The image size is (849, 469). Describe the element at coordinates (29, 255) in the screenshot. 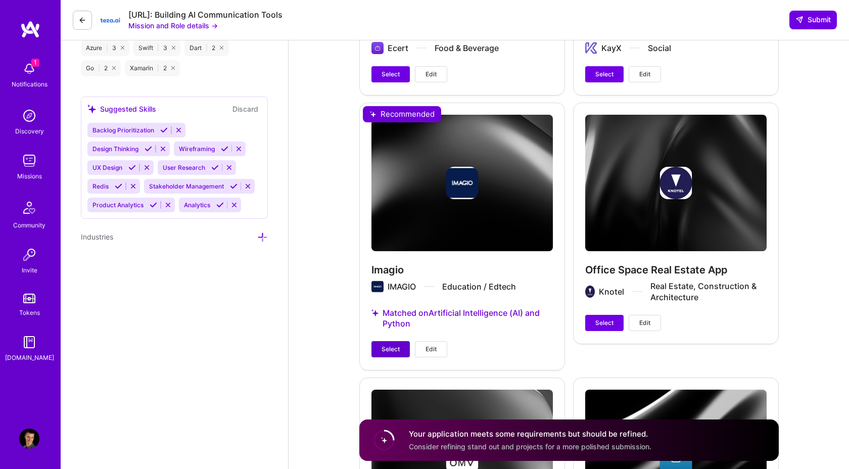

I see `img: Invite` at that location.